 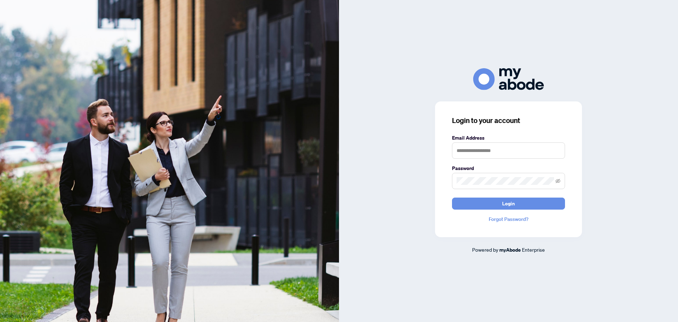 What do you see at coordinates (533, 249) in the screenshot?
I see `span: Enterprise` at bounding box center [533, 249].